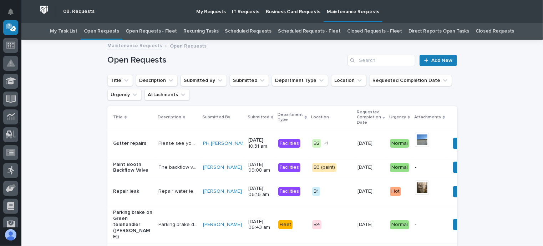 The height and width of the screenshot is (246, 543). What do you see at coordinates (382, 60) in the screenshot?
I see `div: Search` at bounding box center [382, 60].